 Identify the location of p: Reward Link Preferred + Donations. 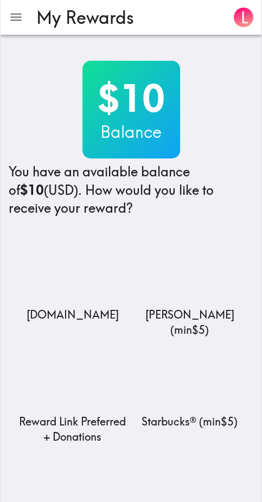
(73, 430).